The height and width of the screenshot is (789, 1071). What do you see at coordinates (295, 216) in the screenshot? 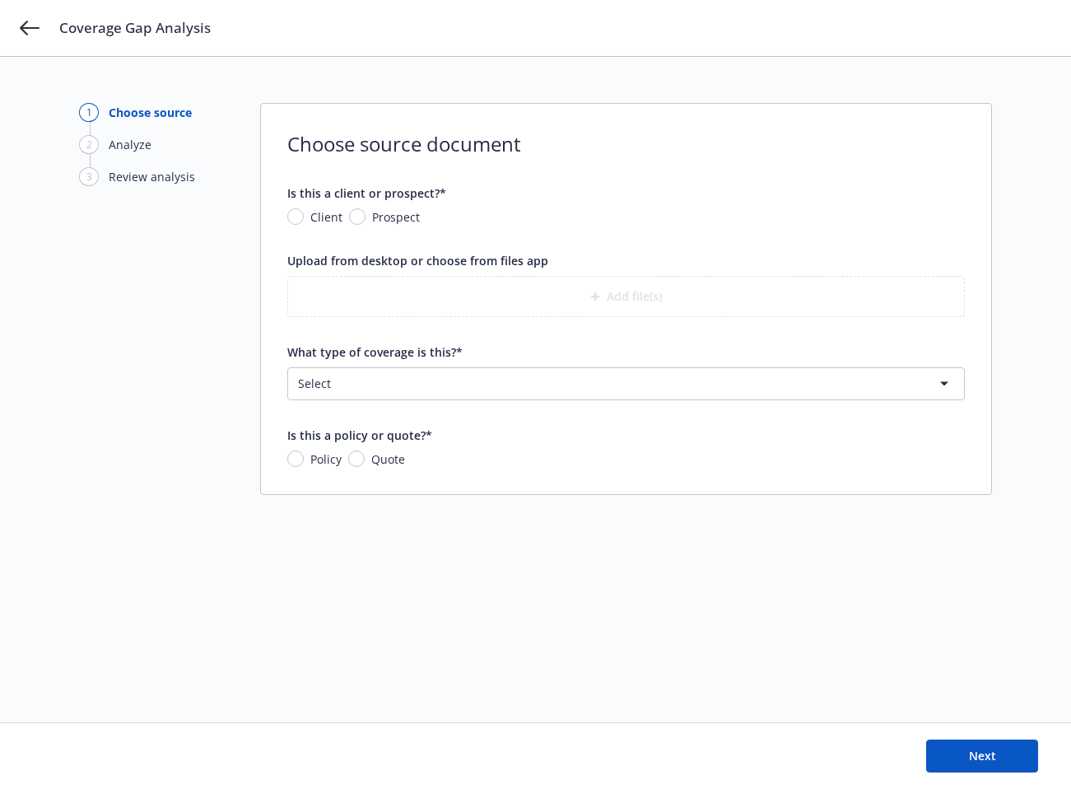
I see `input: Client` at bounding box center [295, 216].